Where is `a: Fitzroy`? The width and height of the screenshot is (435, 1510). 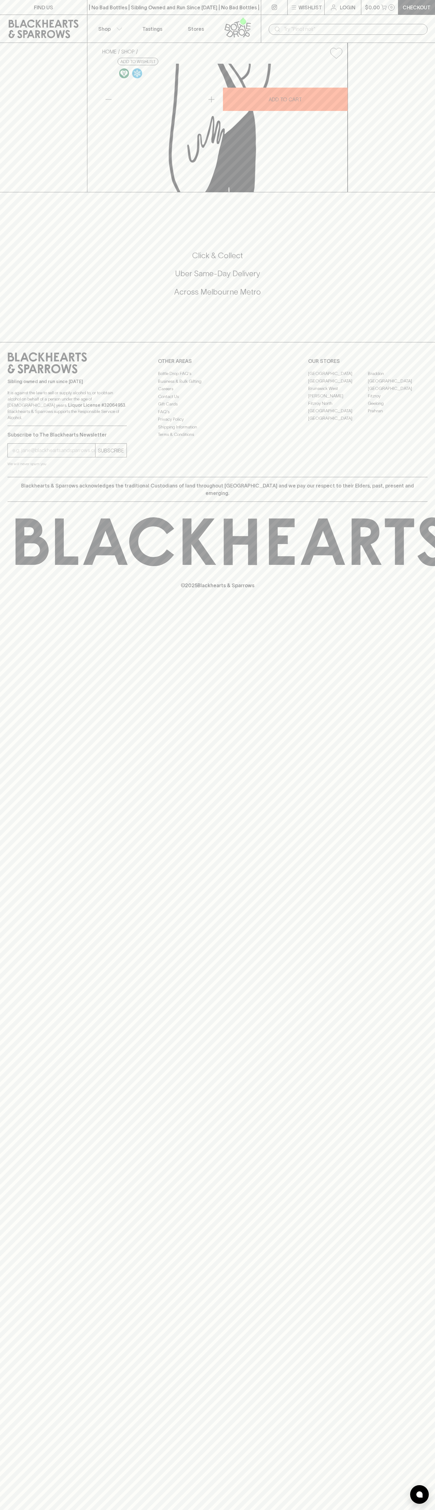 a: Fitzroy is located at coordinates (397, 396).